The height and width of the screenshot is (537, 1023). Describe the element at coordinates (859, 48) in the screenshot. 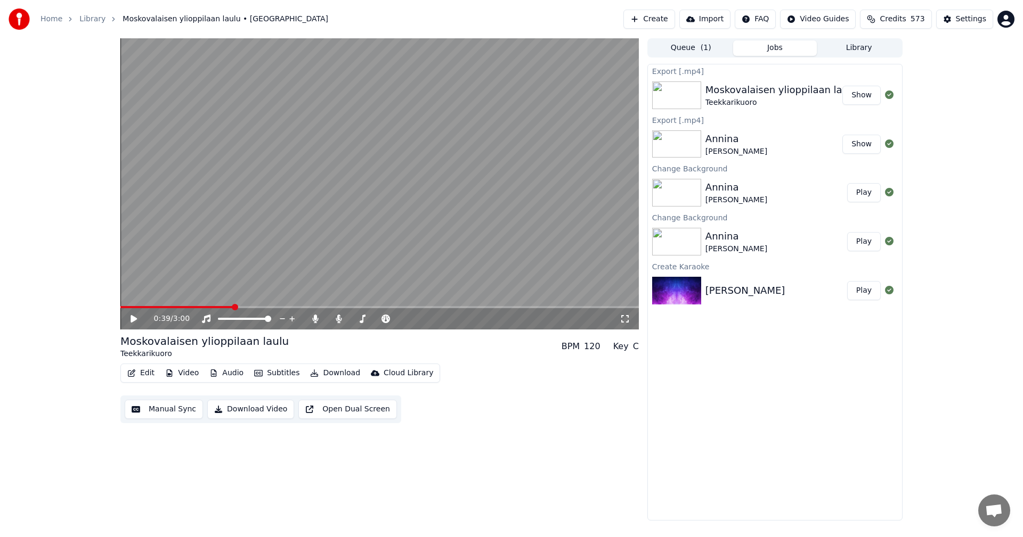

I see `button: Library` at that location.